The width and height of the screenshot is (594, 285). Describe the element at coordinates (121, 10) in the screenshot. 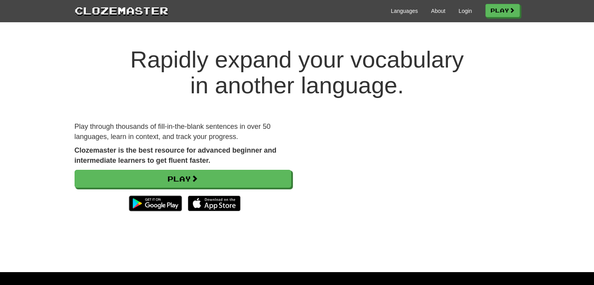

I see `a: Clozemaster` at that location.